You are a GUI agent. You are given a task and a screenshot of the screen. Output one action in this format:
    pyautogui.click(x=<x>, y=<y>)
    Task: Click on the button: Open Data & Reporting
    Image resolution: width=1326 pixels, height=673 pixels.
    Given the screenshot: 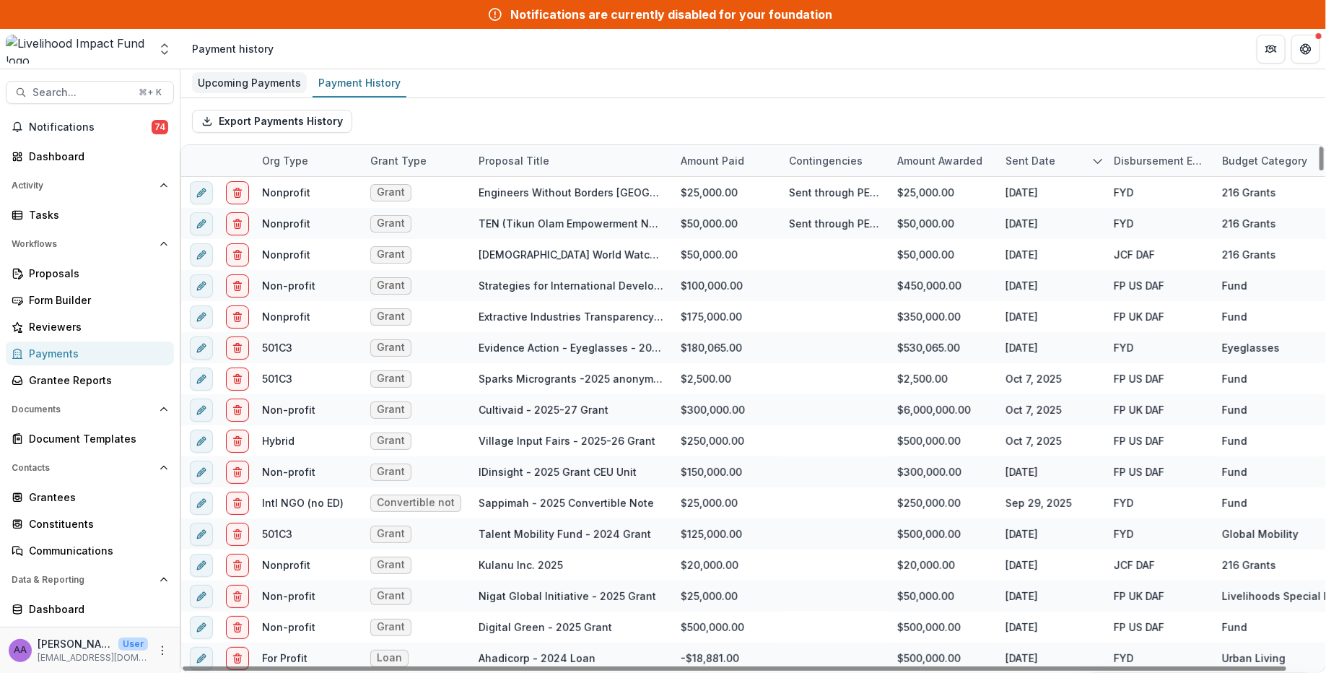 What is the action you would take?
    pyautogui.click(x=90, y=580)
    